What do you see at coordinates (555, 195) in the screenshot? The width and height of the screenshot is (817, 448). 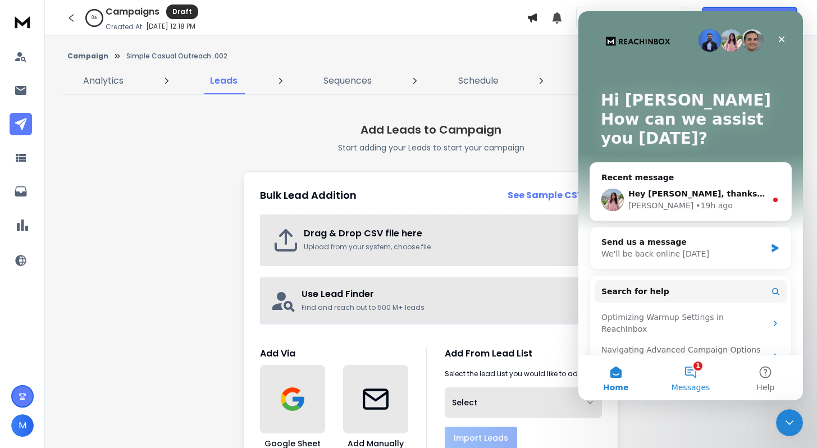 I see `a: See Sample CSV File` at bounding box center [555, 195].